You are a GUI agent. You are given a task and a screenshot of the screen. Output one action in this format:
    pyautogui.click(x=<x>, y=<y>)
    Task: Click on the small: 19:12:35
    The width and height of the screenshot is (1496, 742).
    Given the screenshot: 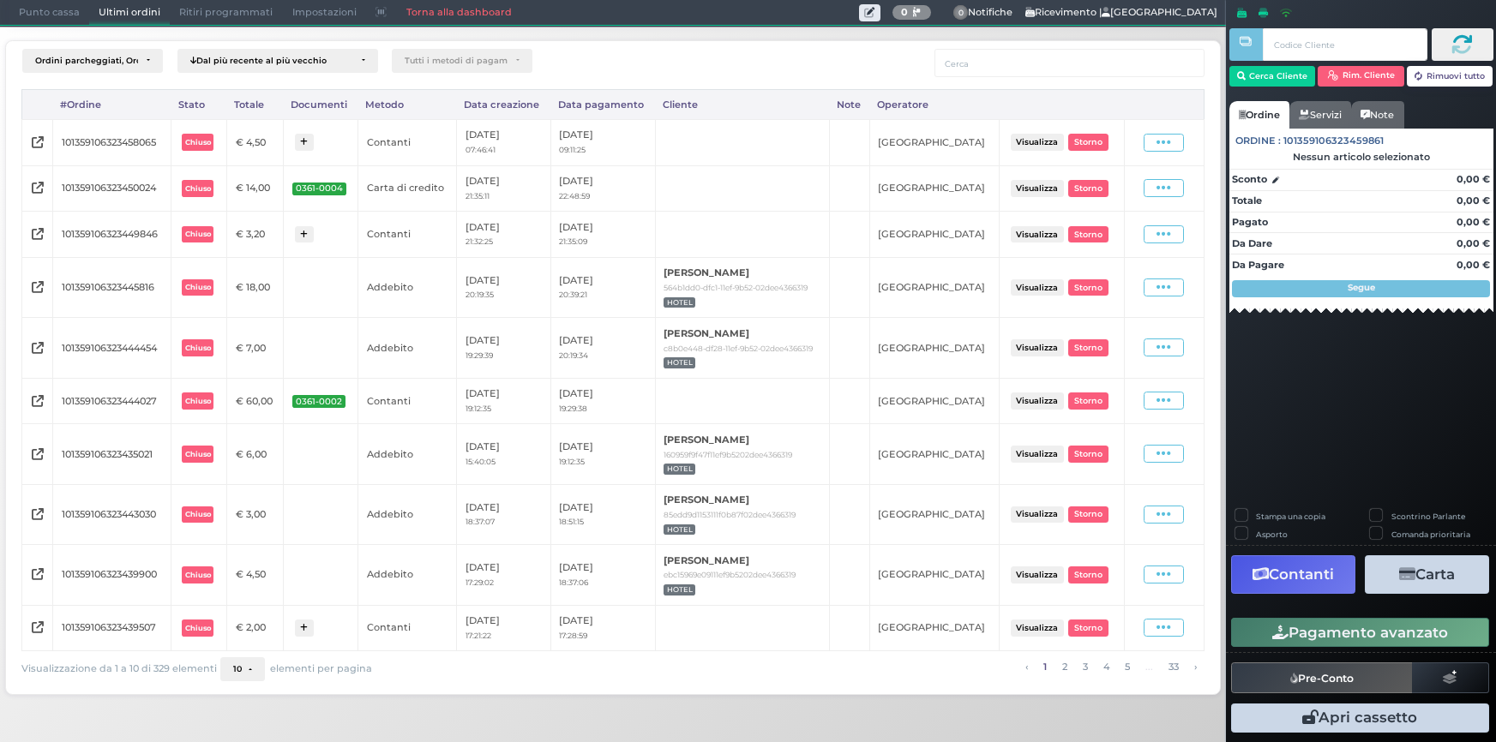 What is the action you would take?
    pyautogui.click(x=478, y=408)
    